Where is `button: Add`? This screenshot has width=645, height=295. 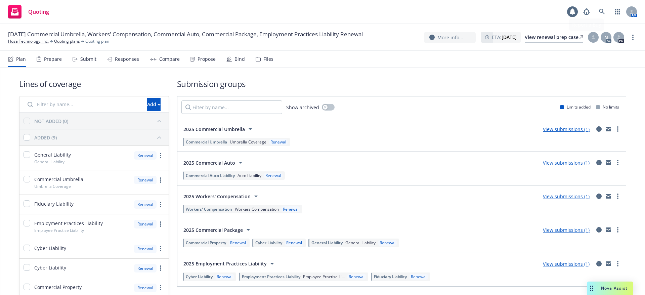
button: Add is located at coordinates (154, 105).